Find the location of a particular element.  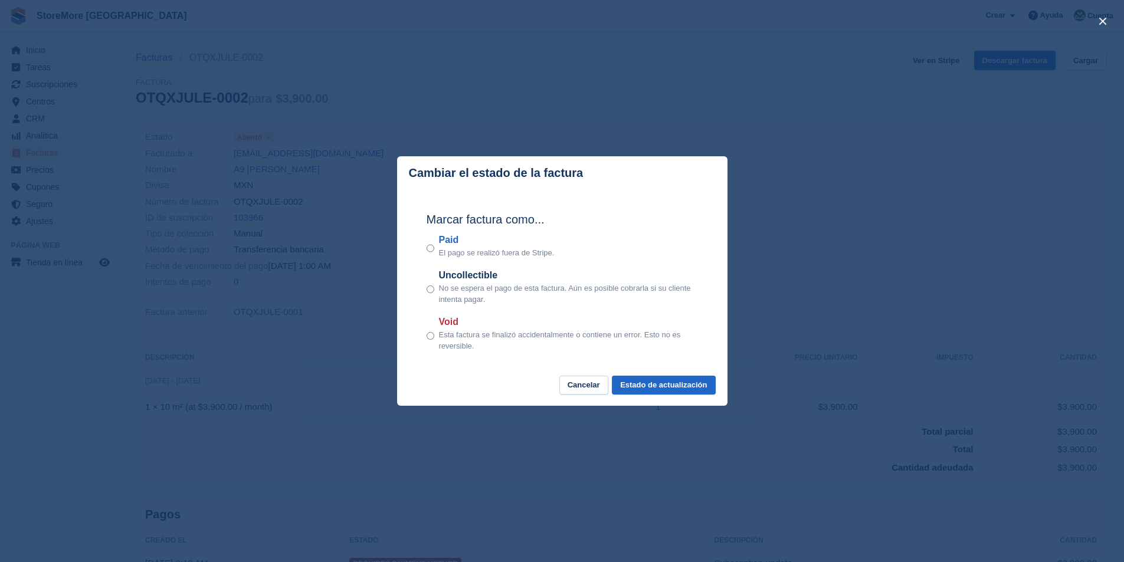

button: close is located at coordinates (1103, 21).